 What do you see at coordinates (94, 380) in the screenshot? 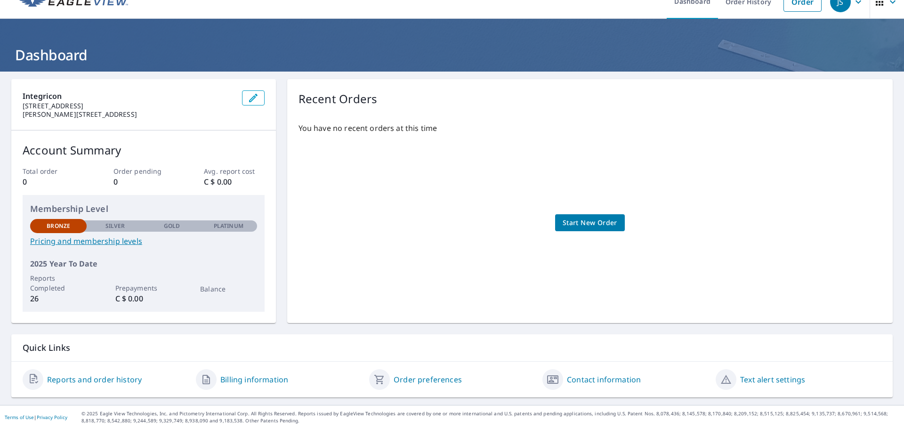
I see `a: Reports and order history` at bounding box center [94, 380].